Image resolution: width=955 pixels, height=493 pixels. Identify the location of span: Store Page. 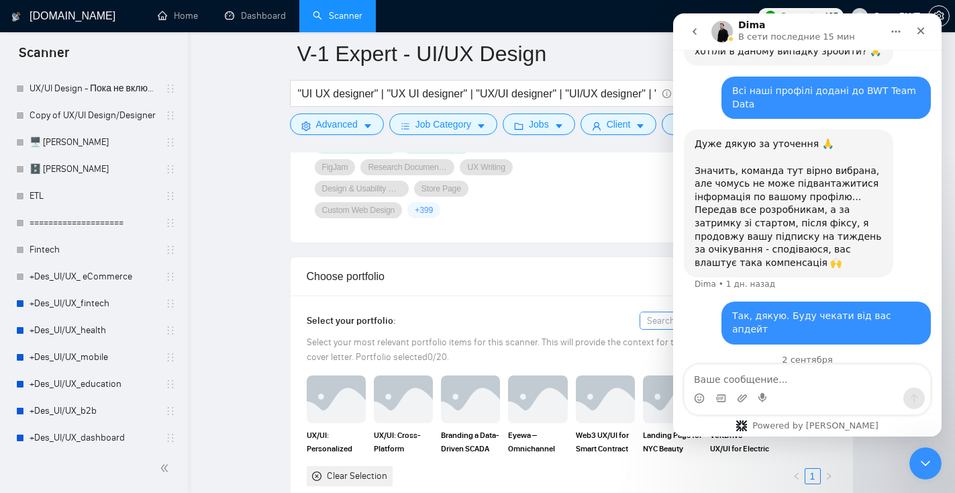
(441, 189).